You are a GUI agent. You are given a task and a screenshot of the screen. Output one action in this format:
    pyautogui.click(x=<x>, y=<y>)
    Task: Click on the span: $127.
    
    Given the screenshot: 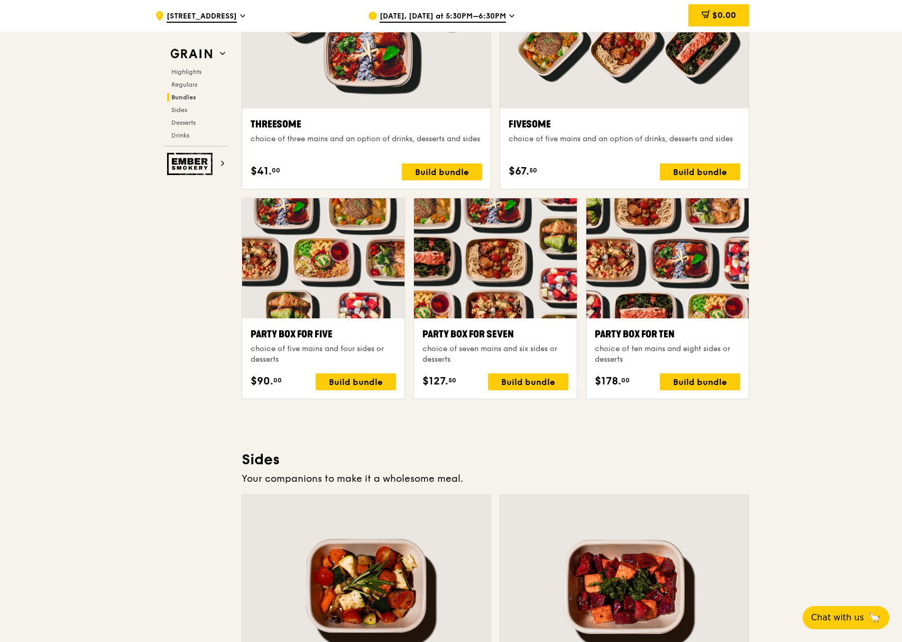 What is the action you would take?
    pyautogui.click(x=435, y=381)
    